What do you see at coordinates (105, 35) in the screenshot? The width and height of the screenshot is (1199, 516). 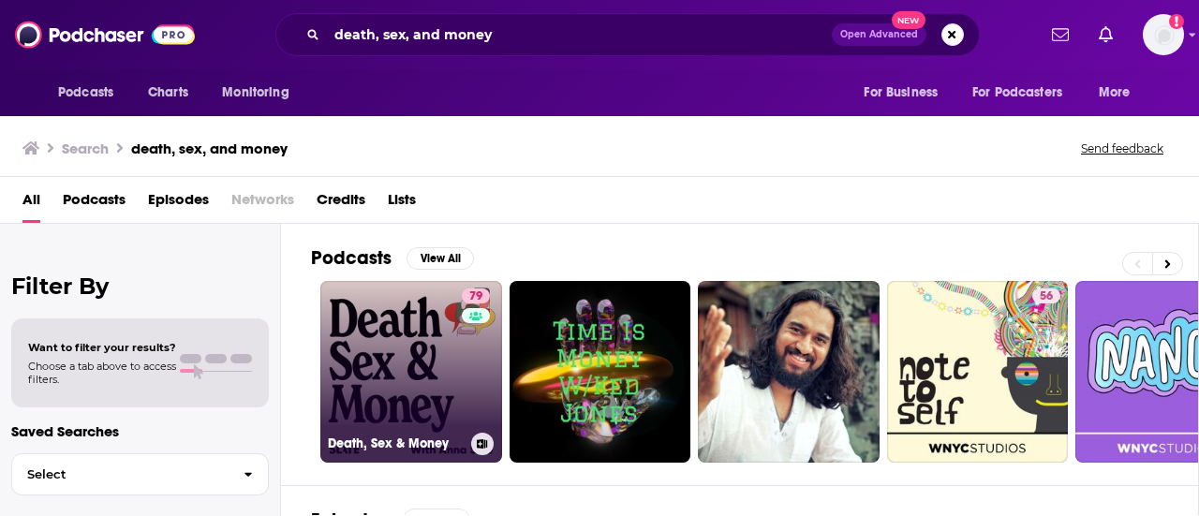 I see `a: Podchaser - Follow, Share and Rate Podcasts` at bounding box center [105, 35].